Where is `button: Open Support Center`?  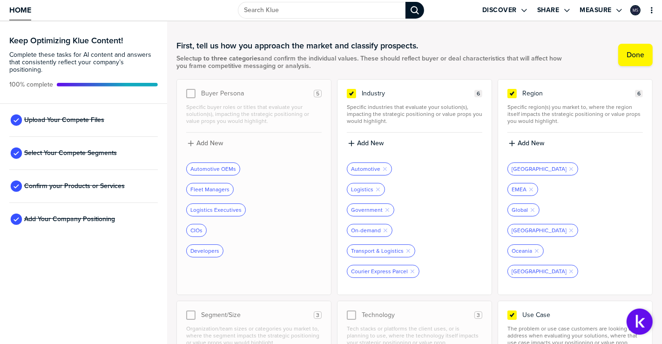 button: Open Support Center is located at coordinates (640, 322).